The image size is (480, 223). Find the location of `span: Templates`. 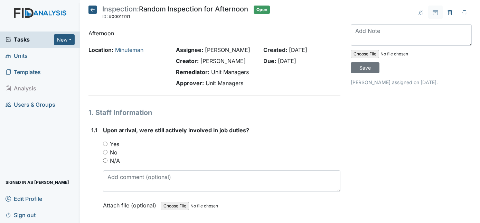

span: Templates is located at coordinates (23, 72).